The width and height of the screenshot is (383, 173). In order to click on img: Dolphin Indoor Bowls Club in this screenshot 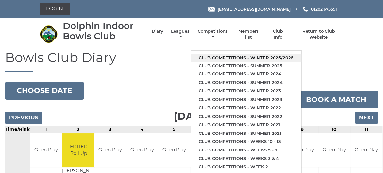, I will do `click(48, 34)`.